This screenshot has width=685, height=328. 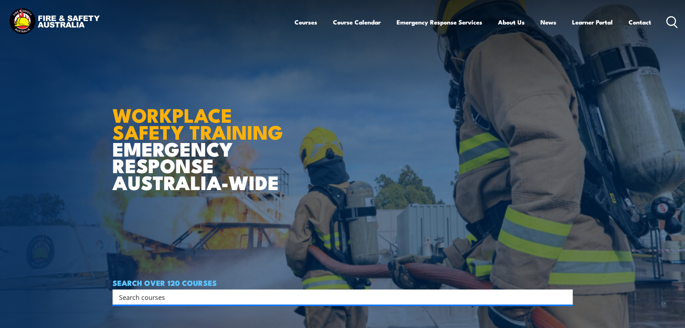 What do you see at coordinates (593, 22) in the screenshot?
I see `a: Learner Portal` at bounding box center [593, 22].